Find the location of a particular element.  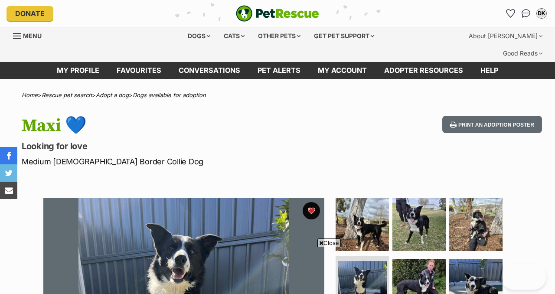

button: Print an adoption poster is located at coordinates (492, 125).